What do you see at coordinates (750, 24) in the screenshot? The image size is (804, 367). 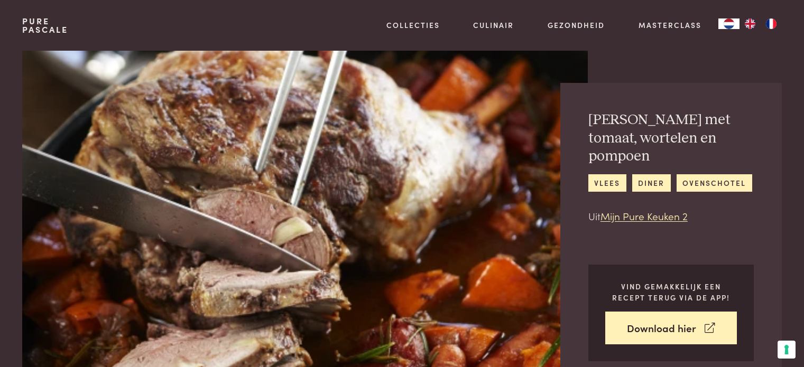 I see `aside: Language selected: Nederlands` at bounding box center [750, 24].